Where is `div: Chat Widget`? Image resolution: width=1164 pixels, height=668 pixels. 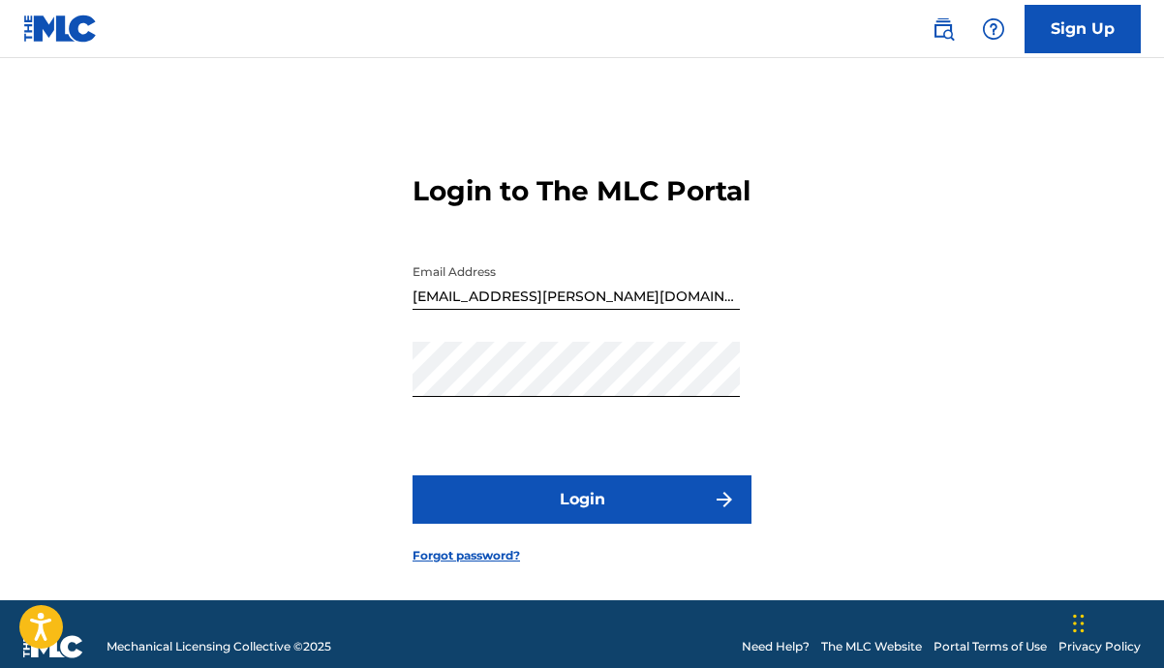
div: Chat Widget is located at coordinates (1116, 622).